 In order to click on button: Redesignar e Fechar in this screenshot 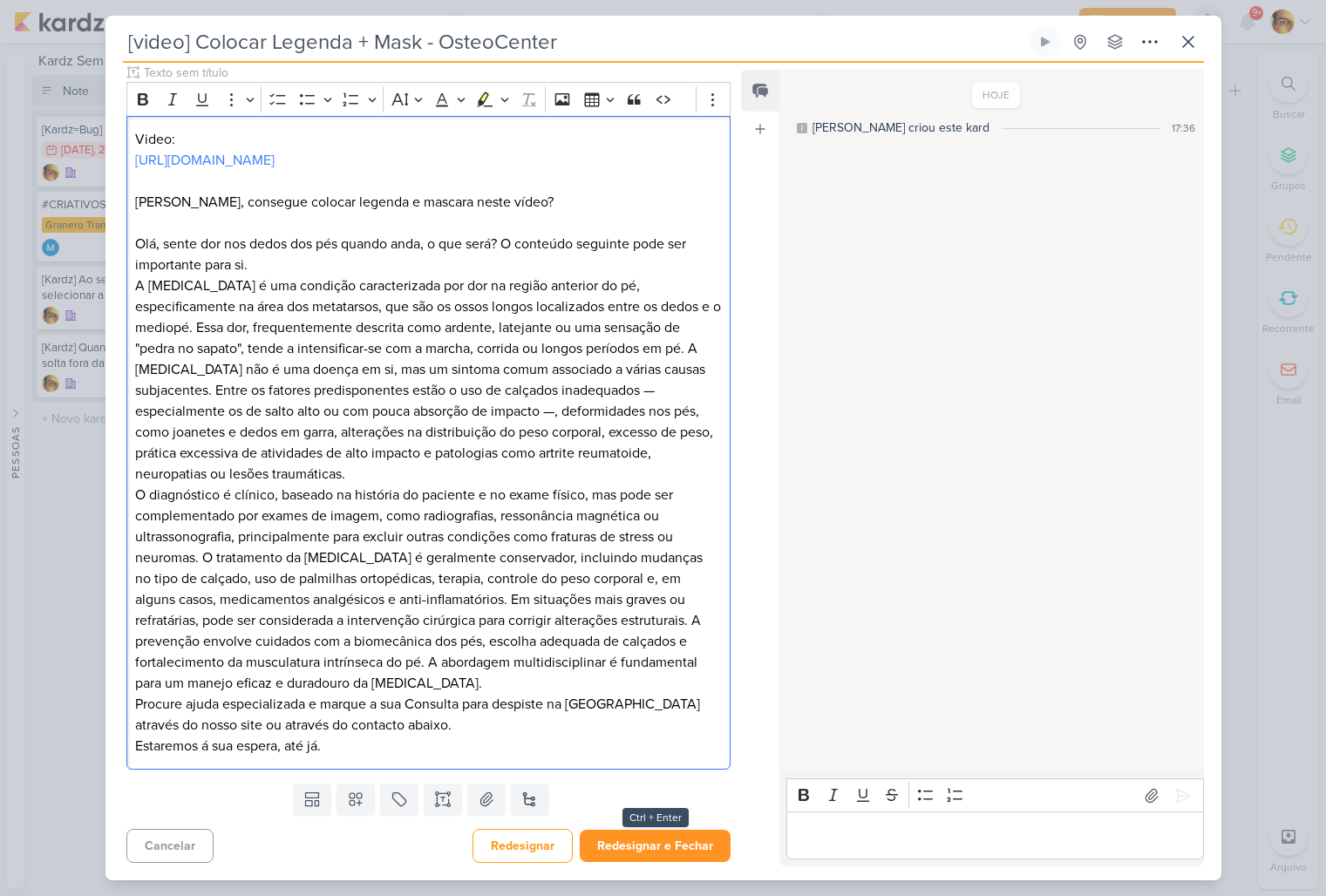, I will do `click(655, 845)`.